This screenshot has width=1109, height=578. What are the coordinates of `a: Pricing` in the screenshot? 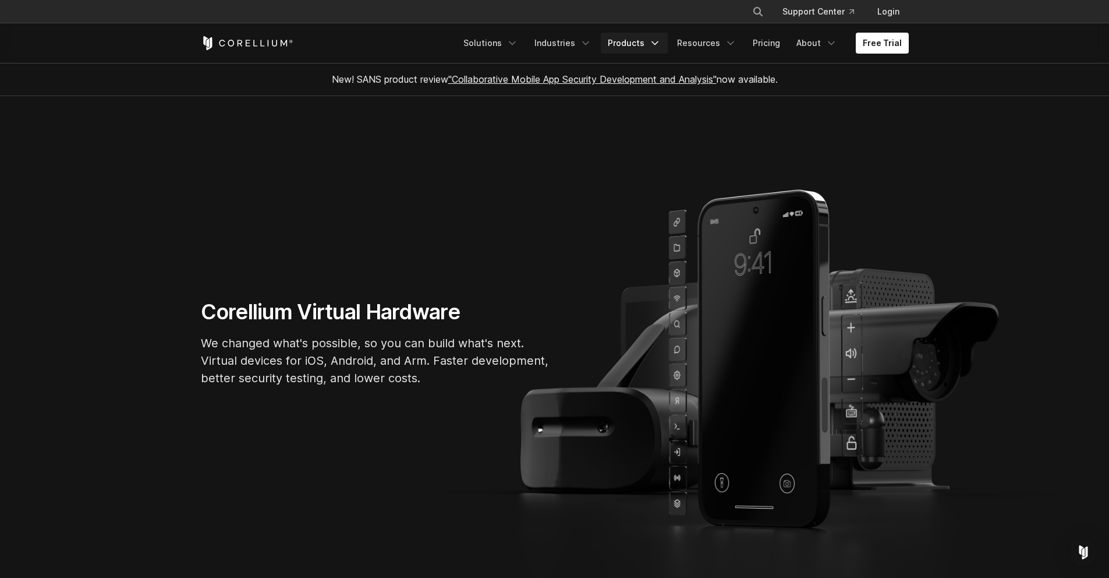 It's located at (766, 43).